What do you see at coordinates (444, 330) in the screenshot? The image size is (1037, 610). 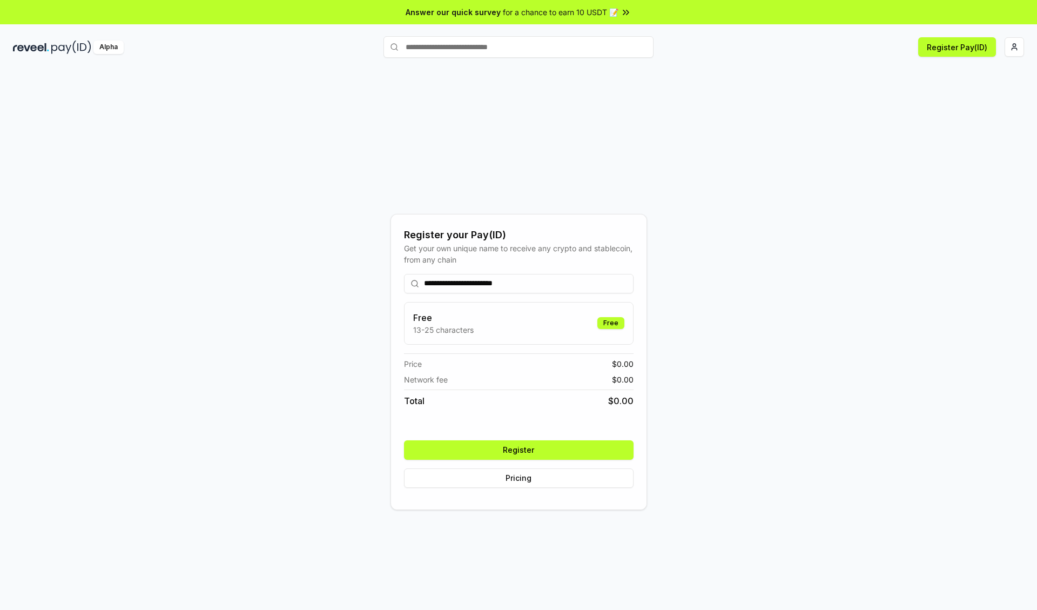 I see `p: 13-25 characters` at bounding box center [444, 330].